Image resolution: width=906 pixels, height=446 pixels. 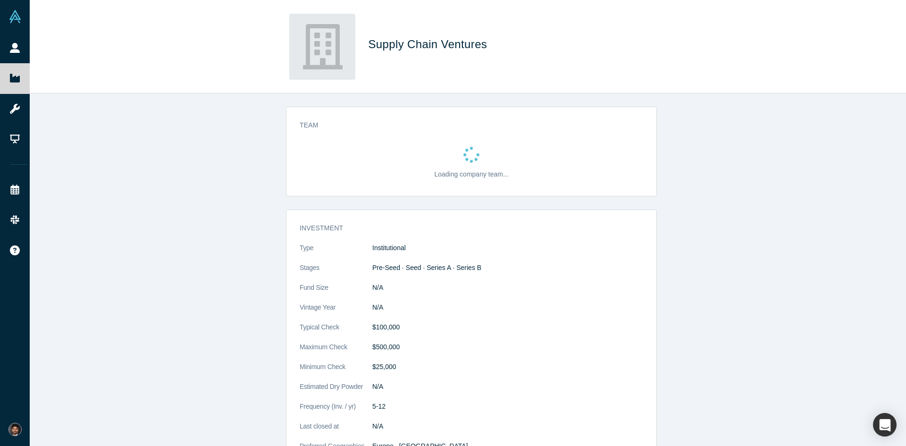 I want to click on h3: Investment, so click(x=465, y=228).